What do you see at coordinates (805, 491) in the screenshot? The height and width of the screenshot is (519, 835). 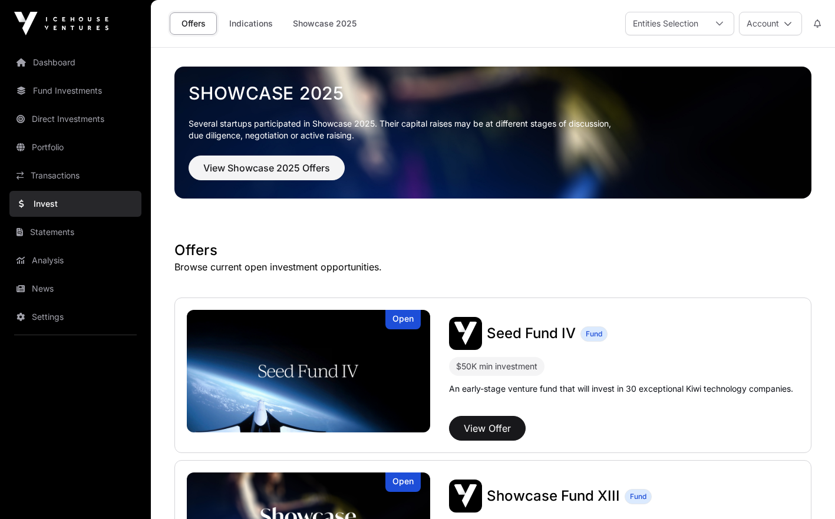 I see `div: Chat Widget` at bounding box center [805, 491].